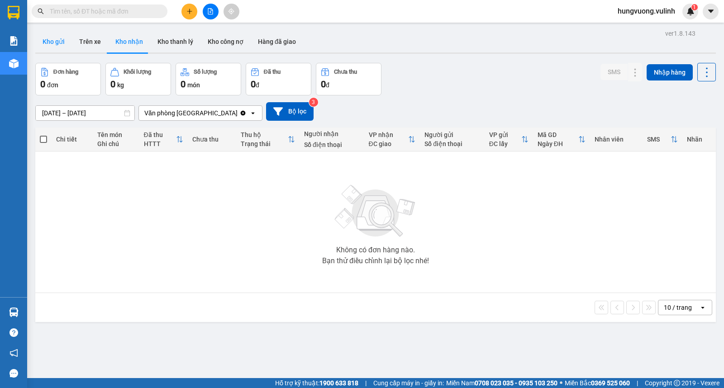  I want to click on img: svg+xml;base64,PHN2ZyBjbGFzcz0ibGlzdC1wbHVnX19zdmciIHhtbG5zPSJodHRwOi8vd3d3LnczLm9yZy8yMDAwL3N2Zy..., so click(376, 211).